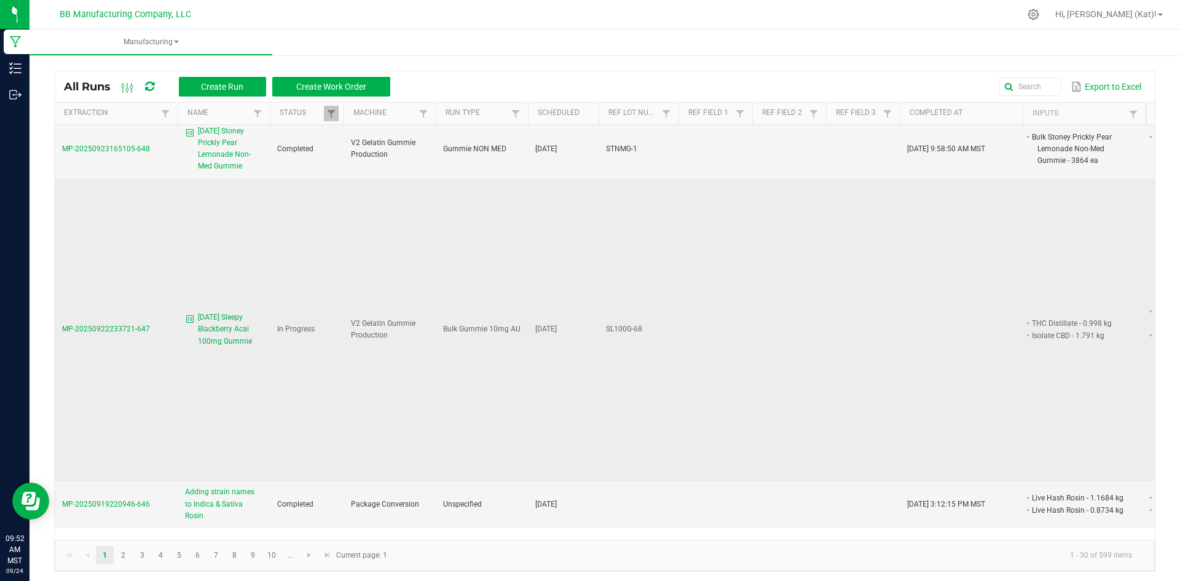  What do you see at coordinates (15, 42) in the screenshot?
I see `inline-svg: Manufacturing` at bounding box center [15, 42].